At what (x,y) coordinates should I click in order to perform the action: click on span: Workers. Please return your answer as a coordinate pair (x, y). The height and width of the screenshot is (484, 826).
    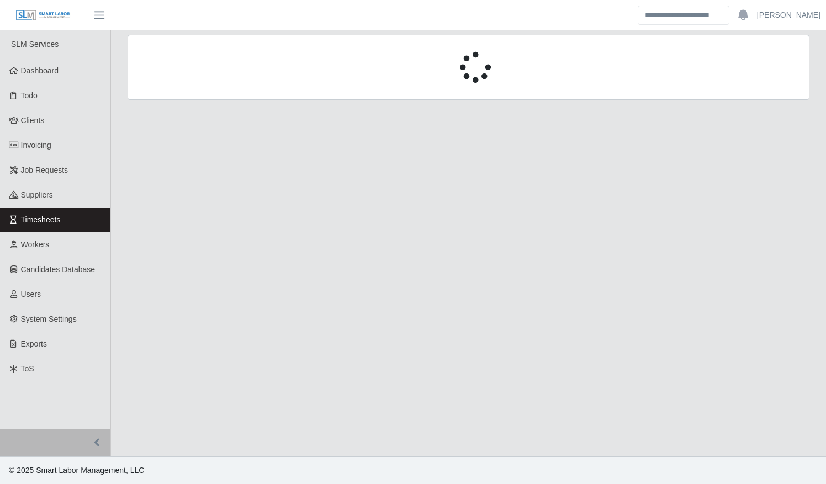
    Looking at the image, I should click on (35, 245).